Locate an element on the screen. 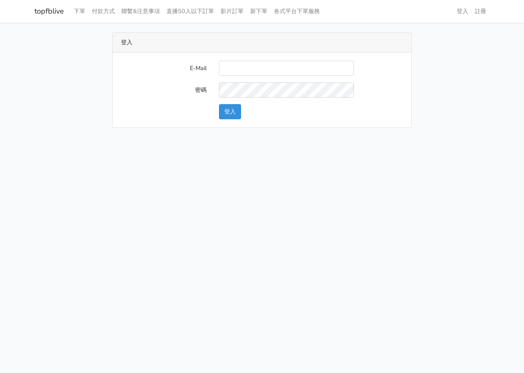 Image resolution: width=524 pixels, height=373 pixels. a: 註冊 is located at coordinates (481, 11).